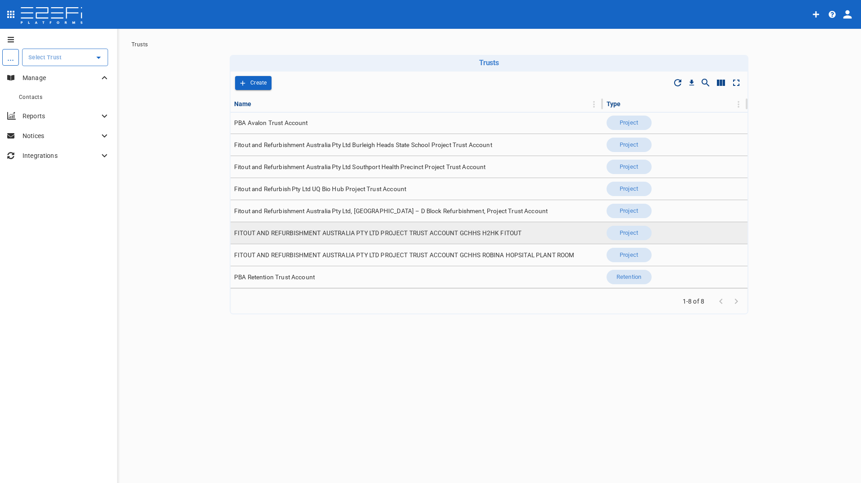 The image size is (861, 483). What do you see at coordinates (404, 255) in the screenshot?
I see `span: FITOUT AND REFURBISHMENT AUSTRALIA PTY LTD PROJECT TRUST ACCOUNT GCHHS ROBINA HOPSITAL PLANT ROOM` at bounding box center [404, 255].